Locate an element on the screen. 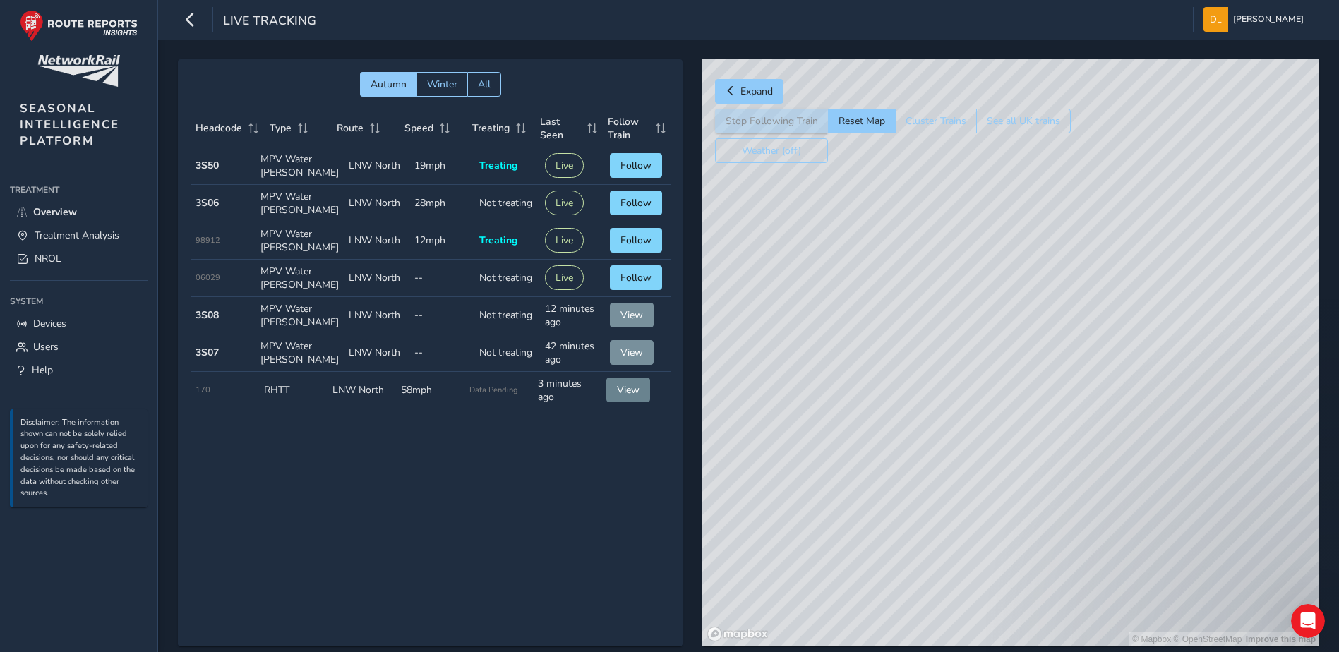  span: Autumn is located at coordinates (388, 84).